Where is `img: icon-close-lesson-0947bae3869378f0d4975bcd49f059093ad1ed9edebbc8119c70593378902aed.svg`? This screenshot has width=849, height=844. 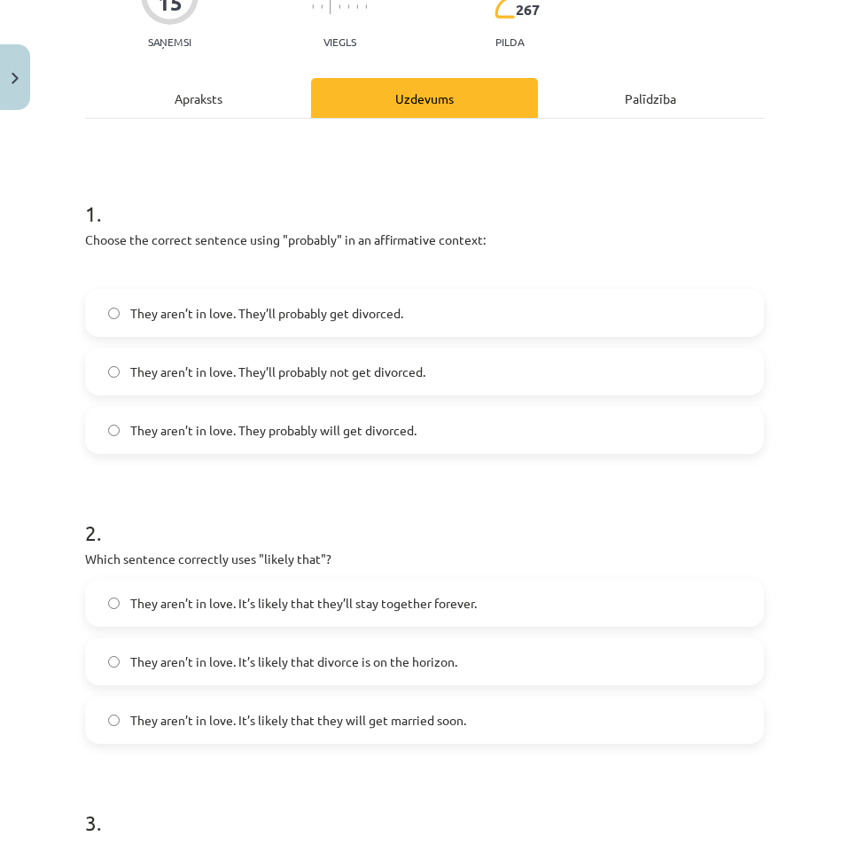 img: icon-close-lesson-0947bae3869378f0d4975bcd49f059093ad1ed9edebbc8119c70593378902aed.svg is located at coordinates (15, 78).